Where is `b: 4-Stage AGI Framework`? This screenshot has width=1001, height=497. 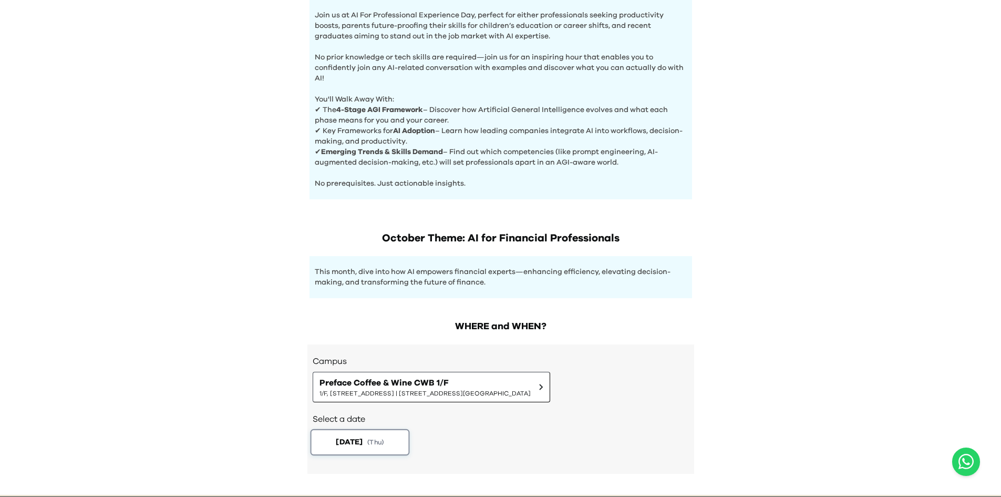
b: 4-Stage AGI Framework is located at coordinates (379, 110).